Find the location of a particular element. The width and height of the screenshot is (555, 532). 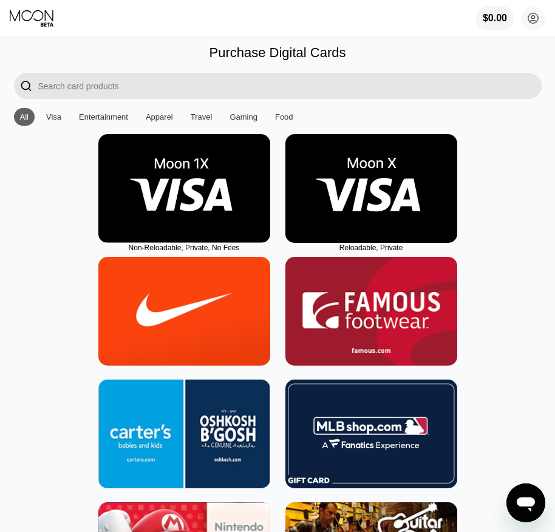

div: Apparel is located at coordinates (159, 117).